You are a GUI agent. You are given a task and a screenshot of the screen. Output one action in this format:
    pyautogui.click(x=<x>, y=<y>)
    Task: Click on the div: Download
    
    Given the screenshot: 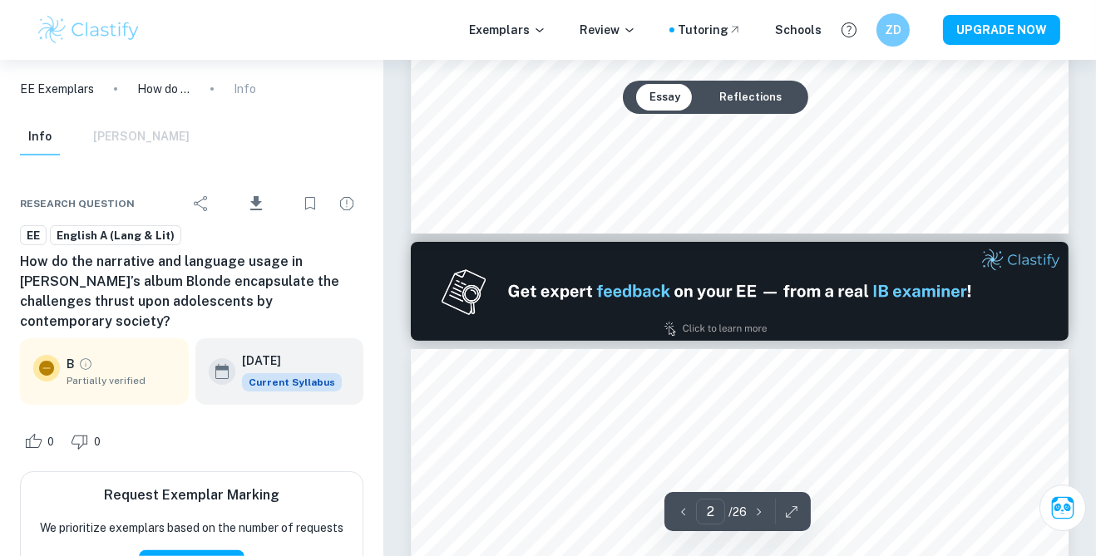 What is the action you would take?
    pyautogui.click(x=255, y=204)
    